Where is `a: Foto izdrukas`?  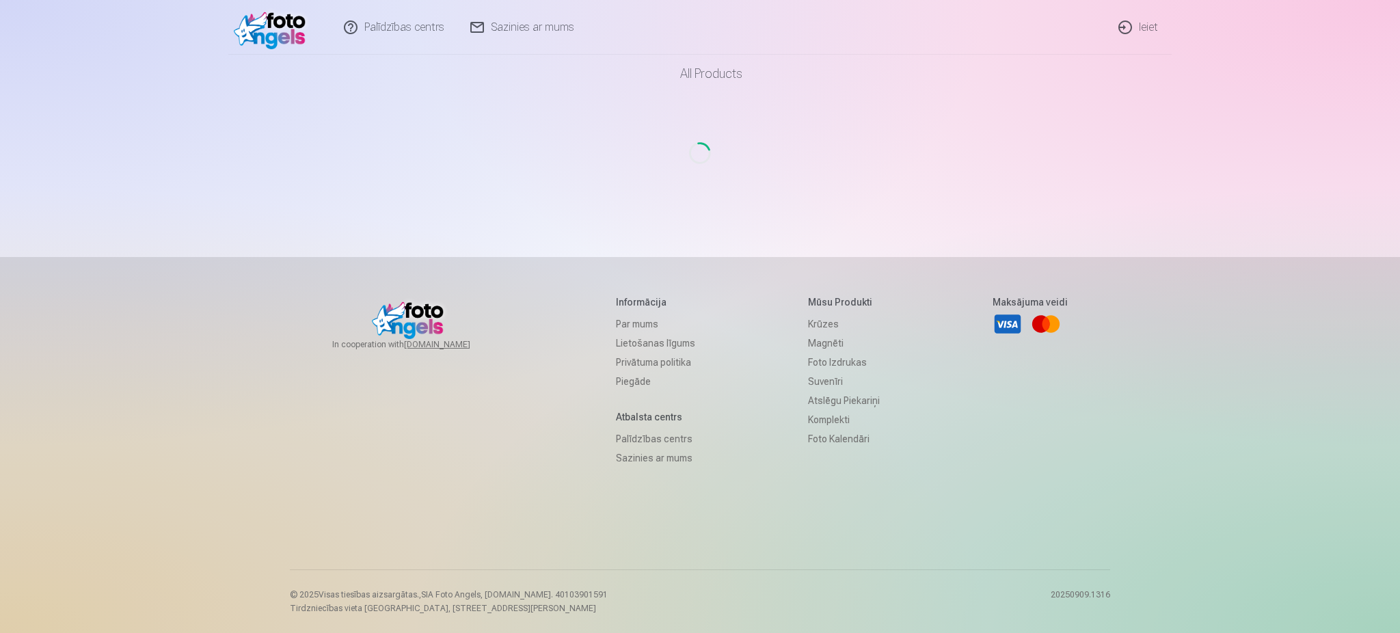
a: Foto izdrukas is located at coordinates (844, 362).